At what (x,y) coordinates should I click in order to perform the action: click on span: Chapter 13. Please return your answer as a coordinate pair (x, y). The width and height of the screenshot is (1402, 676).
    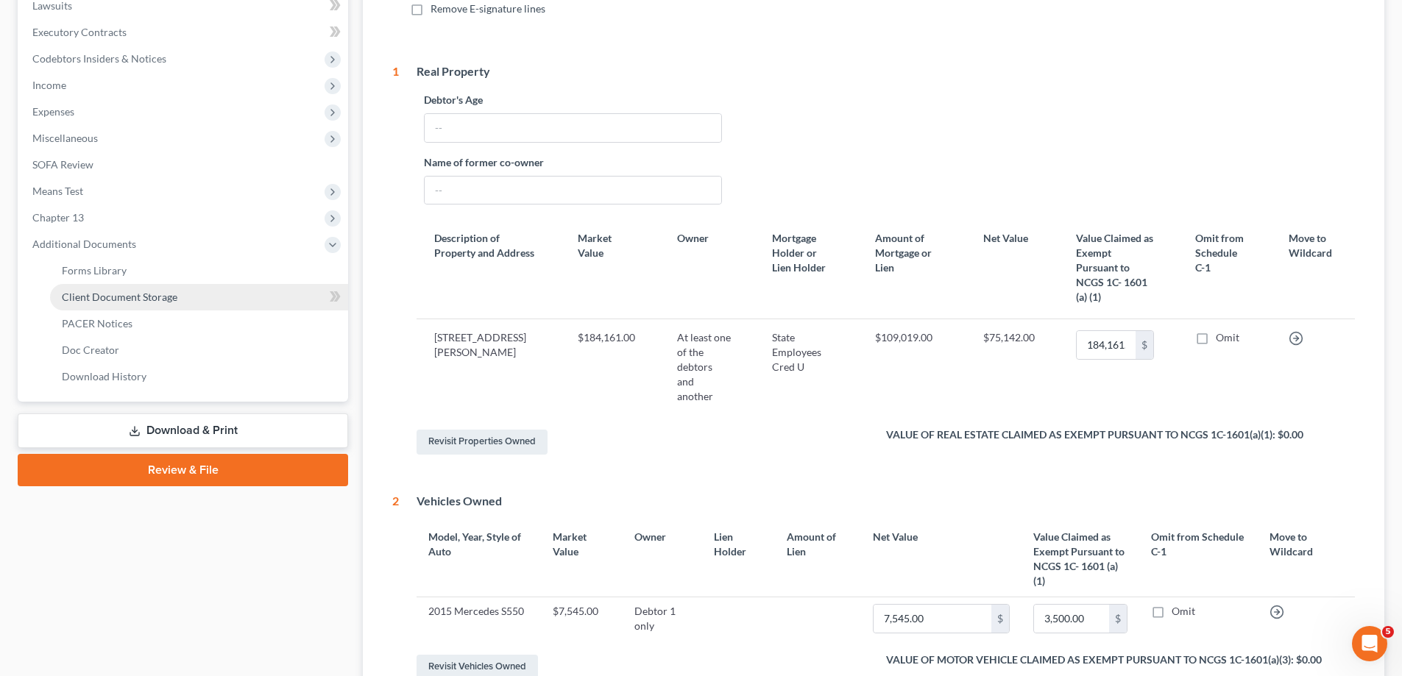
    Looking at the image, I should click on (58, 217).